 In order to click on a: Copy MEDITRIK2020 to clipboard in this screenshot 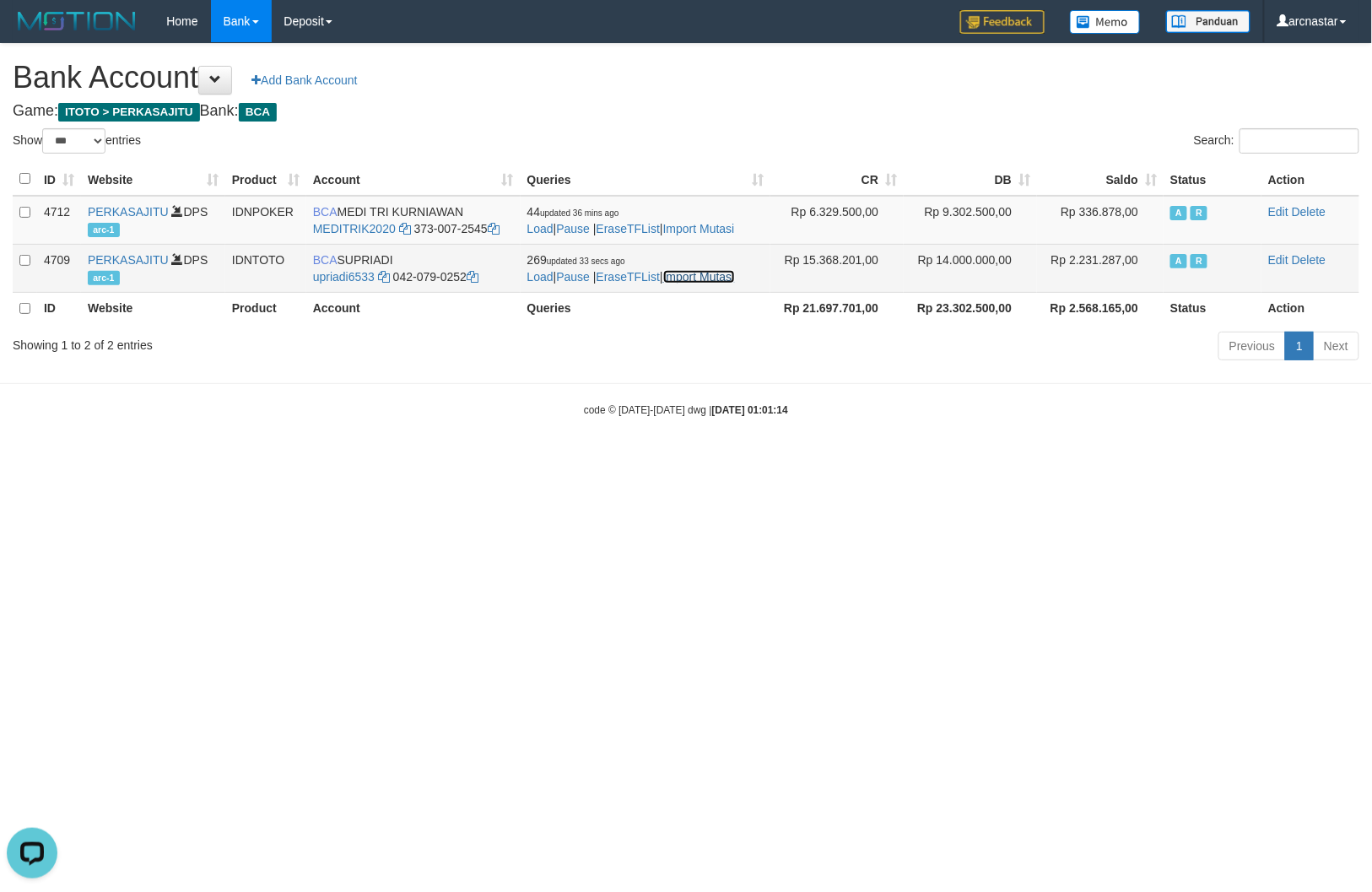, I will do `click(405, 229)`.